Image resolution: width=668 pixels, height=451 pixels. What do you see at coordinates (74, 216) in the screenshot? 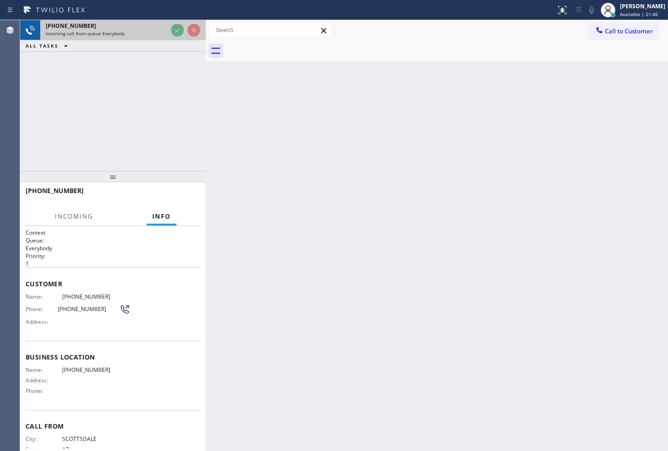
I see `span: Incoming` at bounding box center [74, 216].